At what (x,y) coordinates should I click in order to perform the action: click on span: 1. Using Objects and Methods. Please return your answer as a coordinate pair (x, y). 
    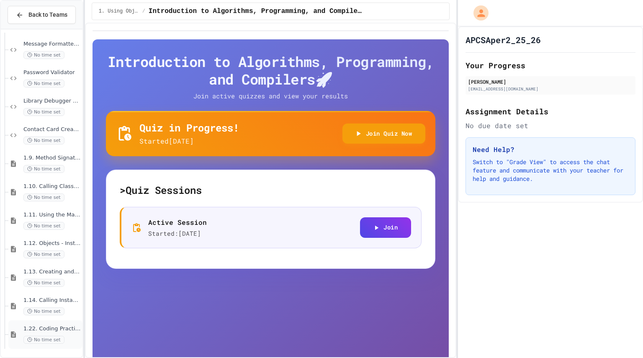
    Looking at the image, I should click on (119, 11).